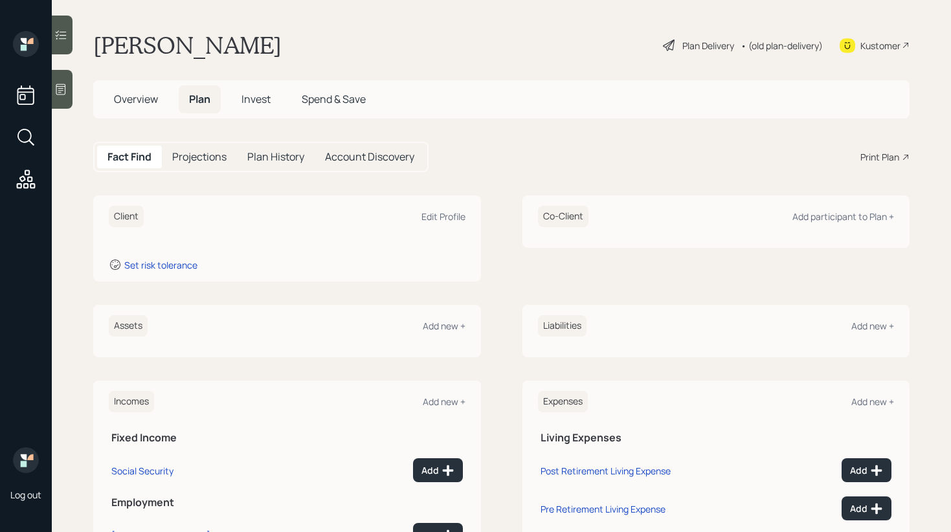 The image size is (951, 532). I want to click on div: Print Plan, so click(880, 157).